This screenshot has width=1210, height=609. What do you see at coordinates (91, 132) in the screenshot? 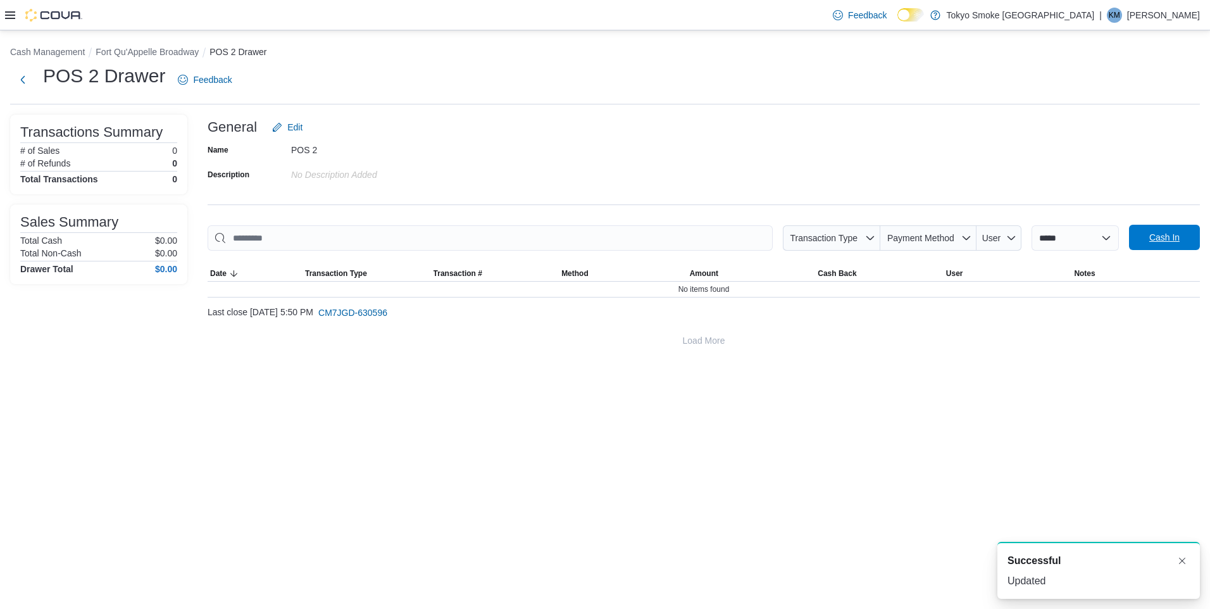
I see `h3: Transactions Summary` at bounding box center [91, 132].